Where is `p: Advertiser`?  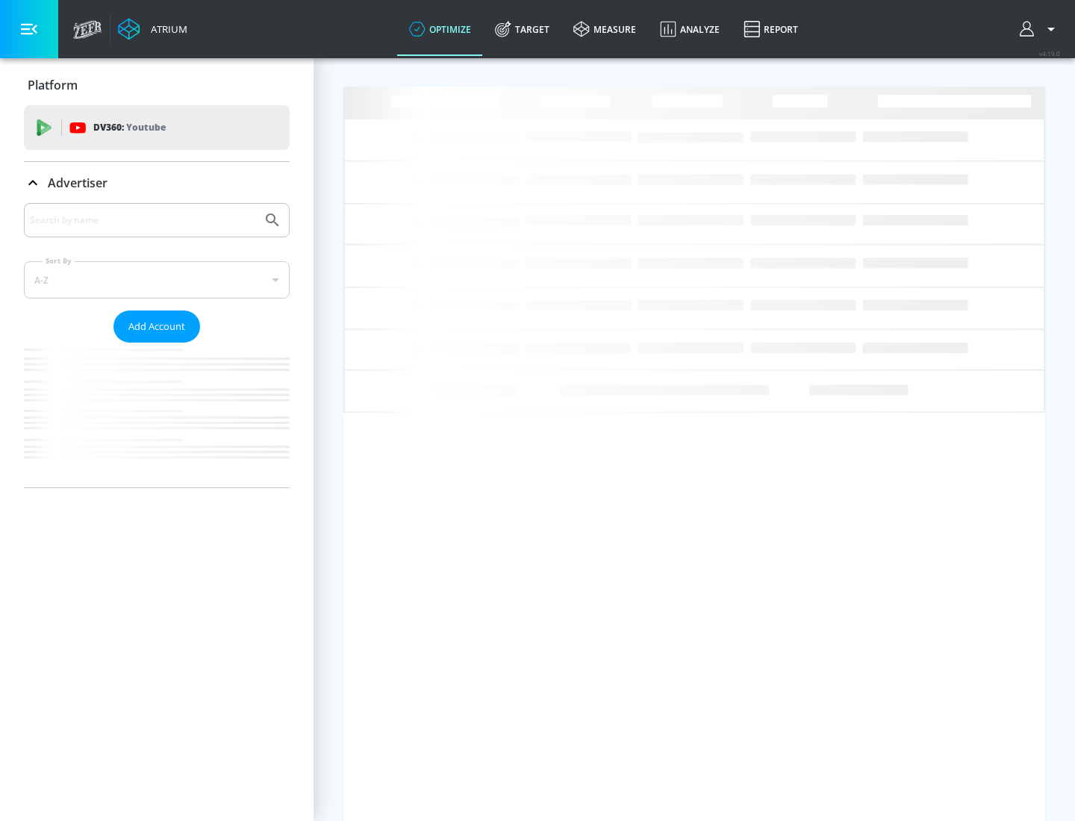 p: Advertiser is located at coordinates (78, 183).